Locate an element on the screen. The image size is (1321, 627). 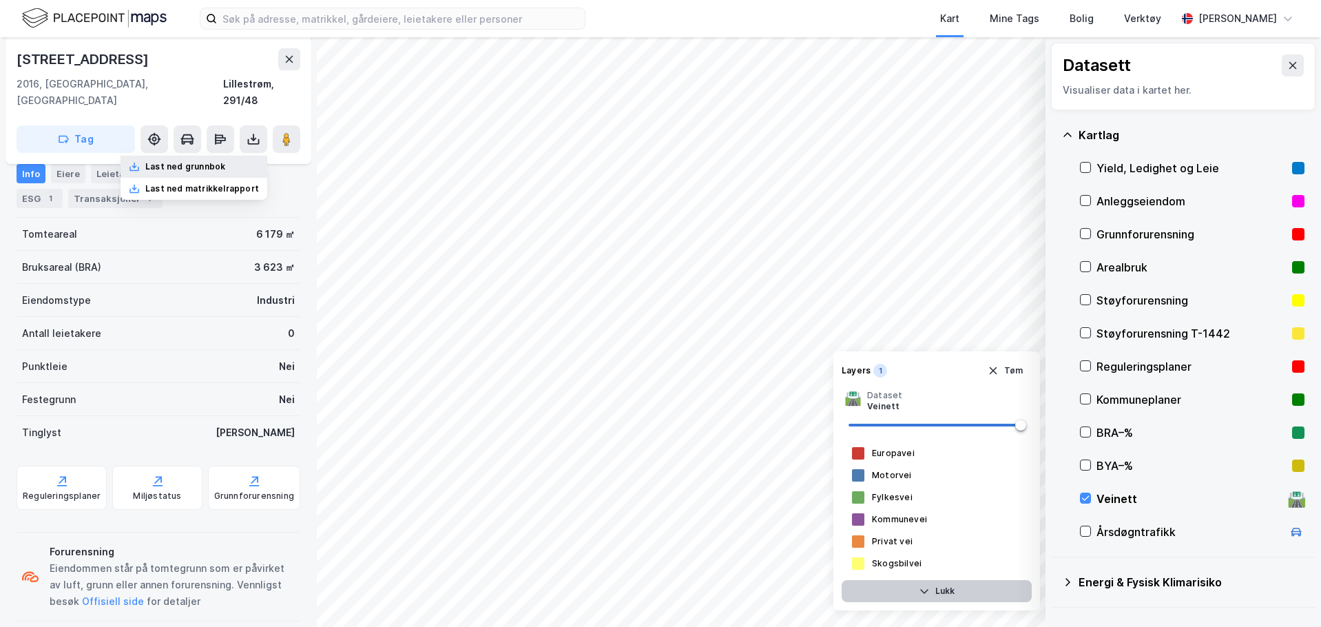
div: Forurensning is located at coordinates (172, 552).